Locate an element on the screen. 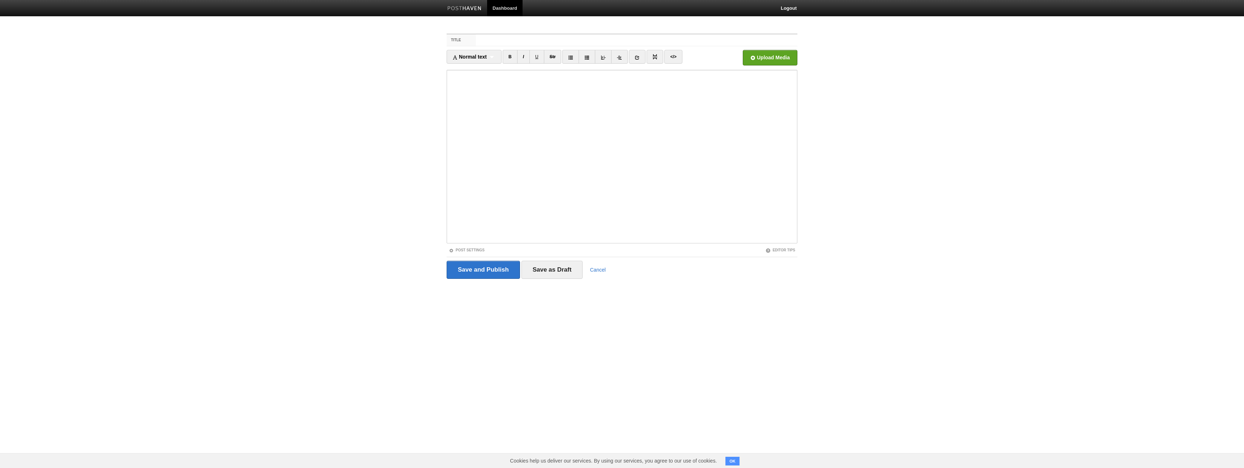 Image resolution: width=1244 pixels, height=468 pixels. a: Post Settings is located at coordinates (467, 250).